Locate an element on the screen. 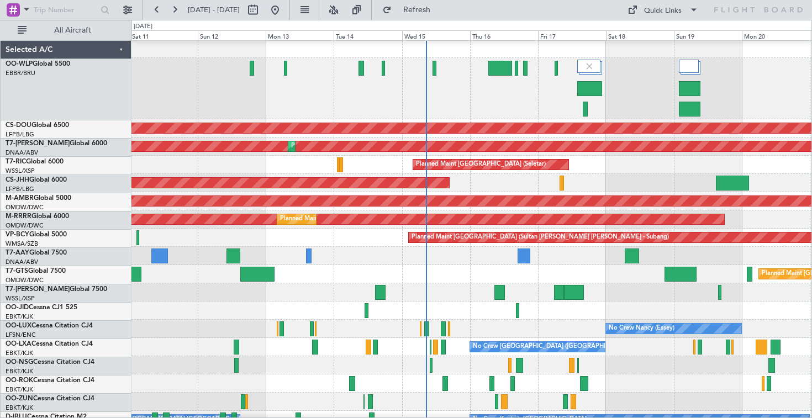  a: OO-JIDCessna CJ1 525 is located at coordinates (41, 308).